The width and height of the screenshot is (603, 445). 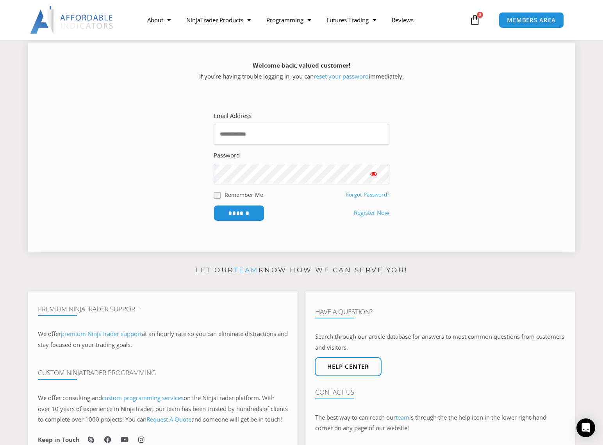 I want to click on span: MEMBERS AREA, so click(x=531, y=20).